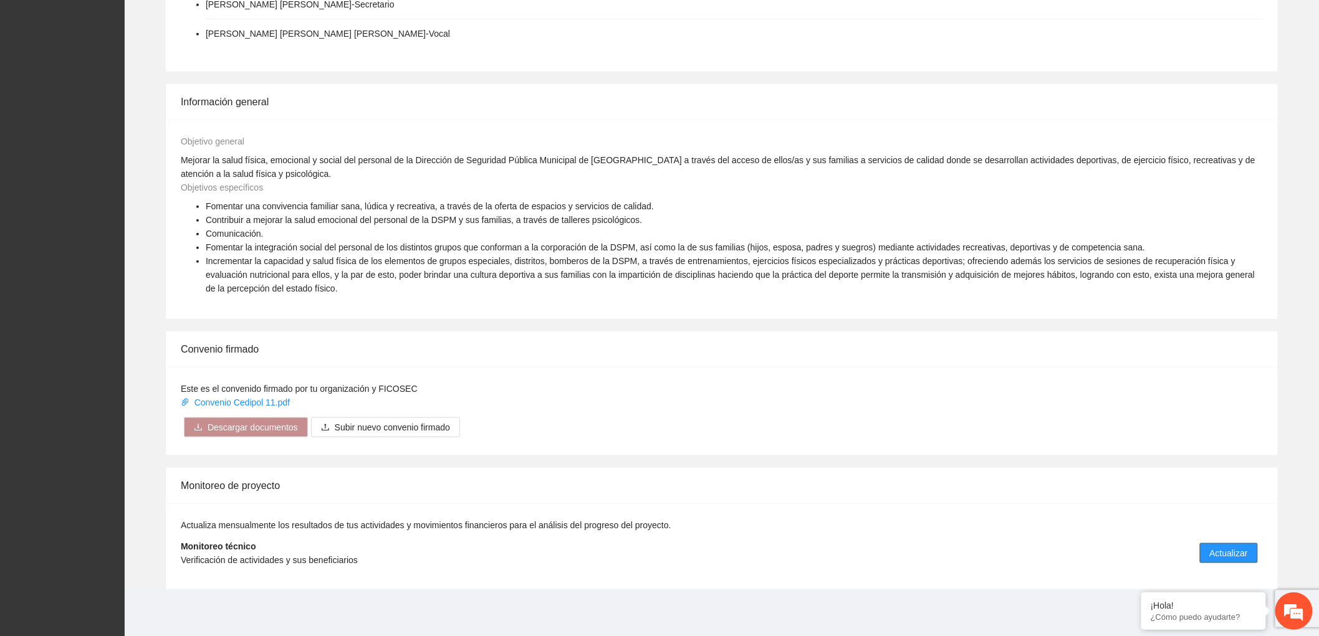 The image size is (1319, 636). Describe the element at coordinates (722, 349) in the screenshot. I see `div: Convenio firmado` at that location.